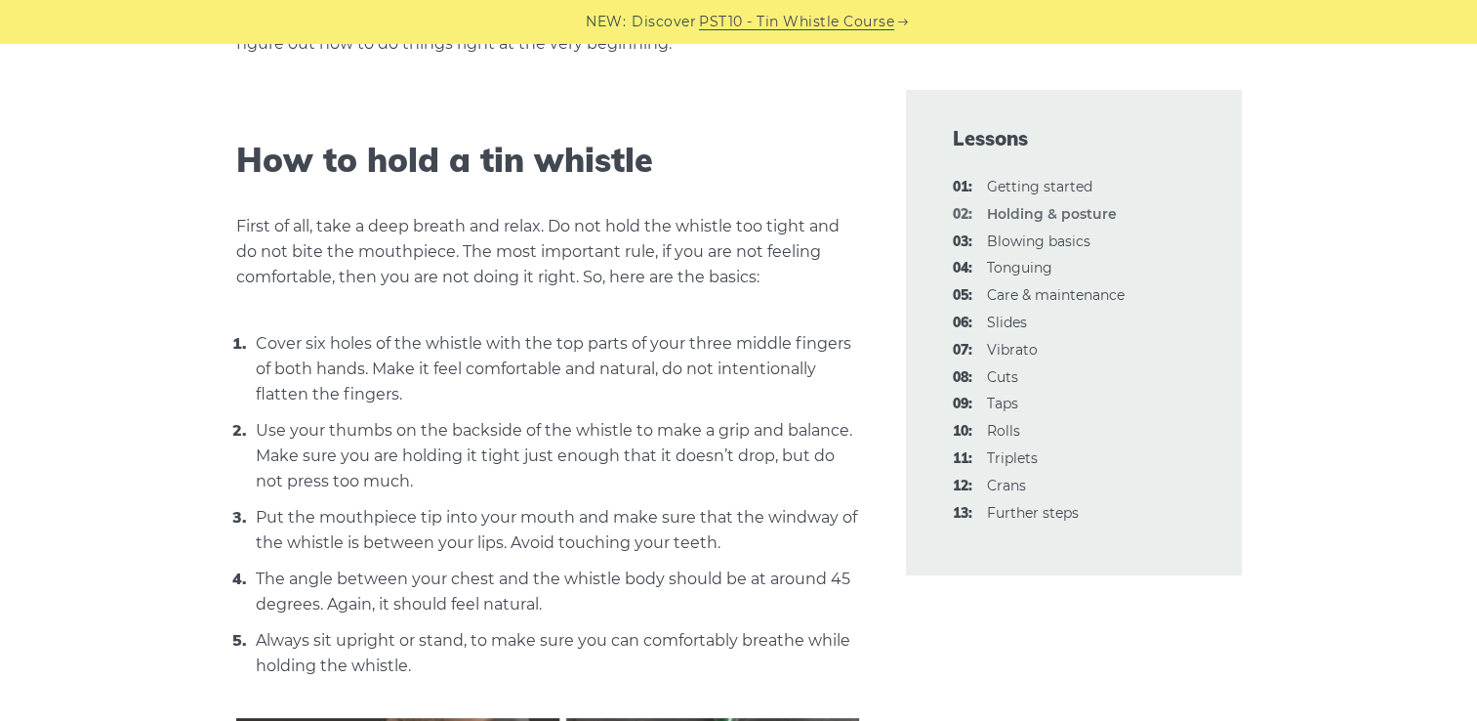 The image size is (1477, 721). I want to click on a: 04:Tonguing, so click(1019, 268).